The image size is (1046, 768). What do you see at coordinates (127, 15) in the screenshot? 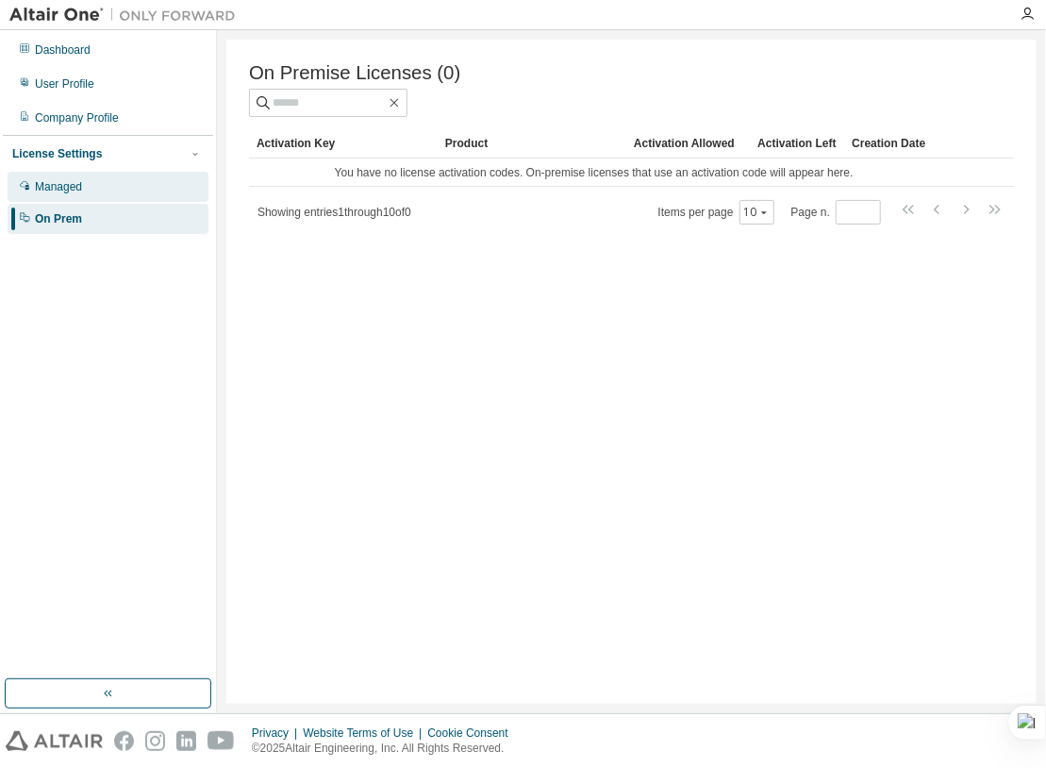
I see `img: Altair One` at bounding box center [127, 15].